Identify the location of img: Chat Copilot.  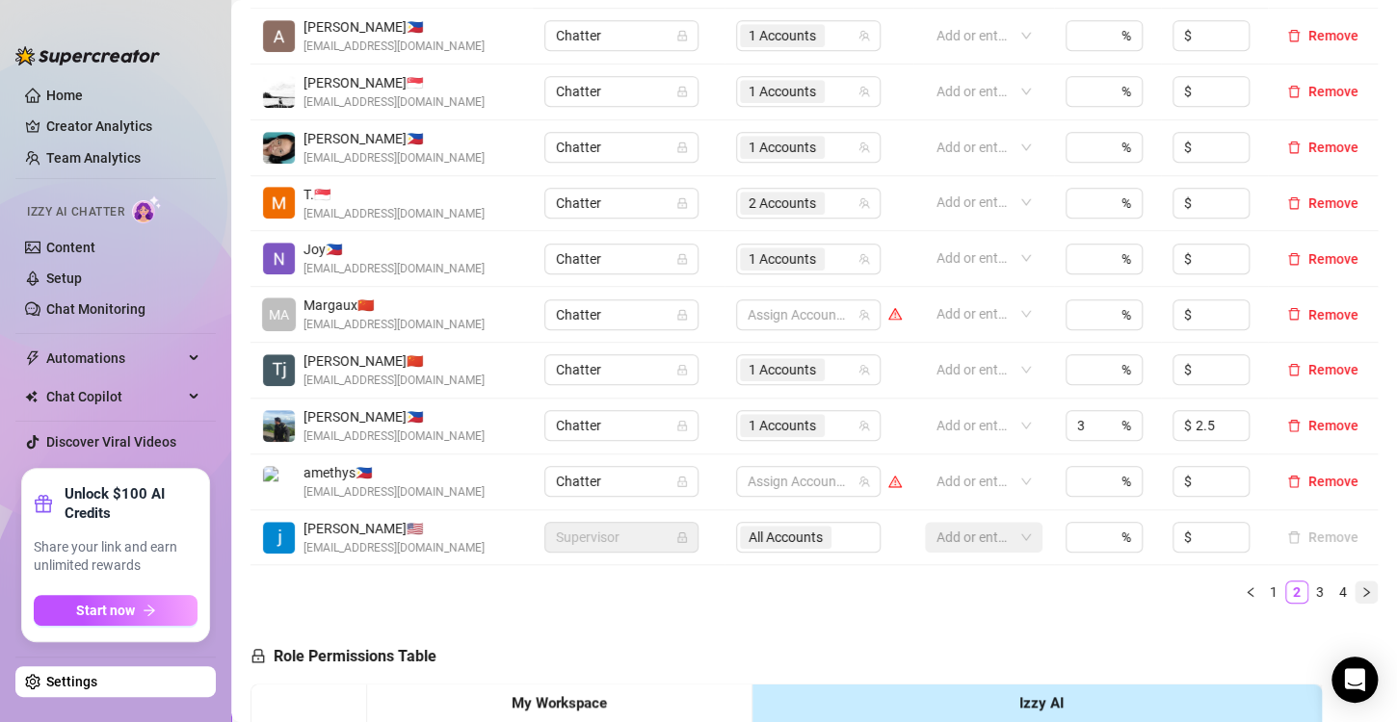
(31, 397).